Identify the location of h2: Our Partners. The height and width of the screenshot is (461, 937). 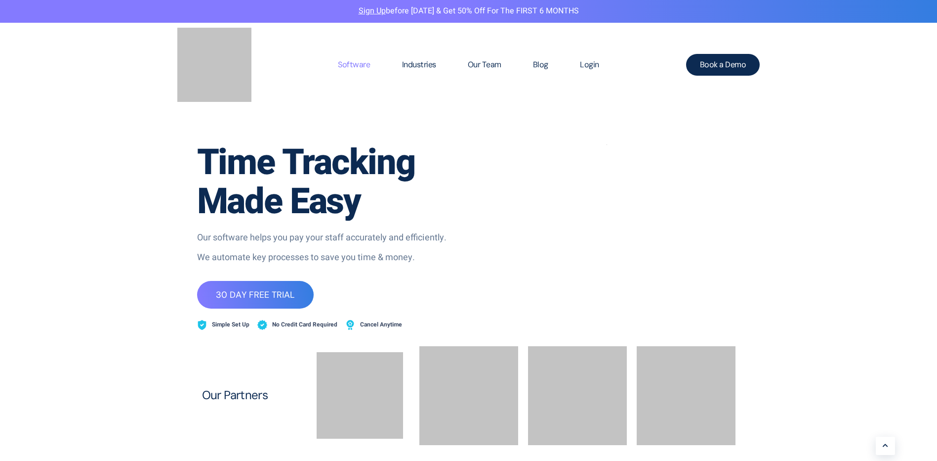
(251, 395).